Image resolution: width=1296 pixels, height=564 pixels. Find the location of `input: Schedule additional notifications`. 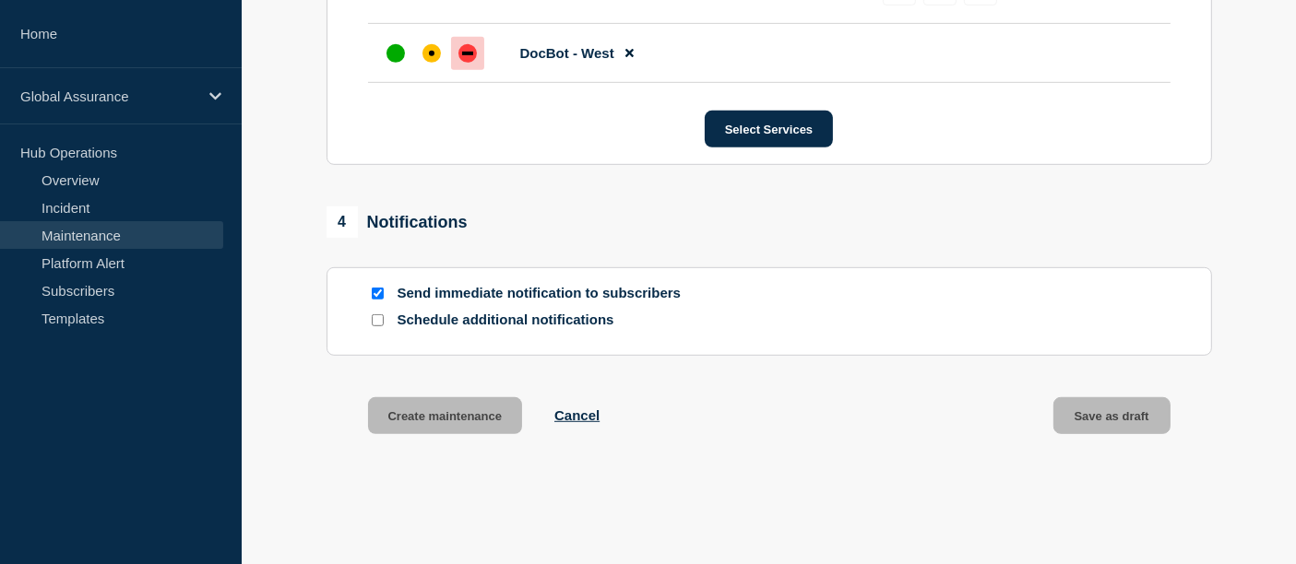

input: Schedule additional notifications is located at coordinates (377, 320).